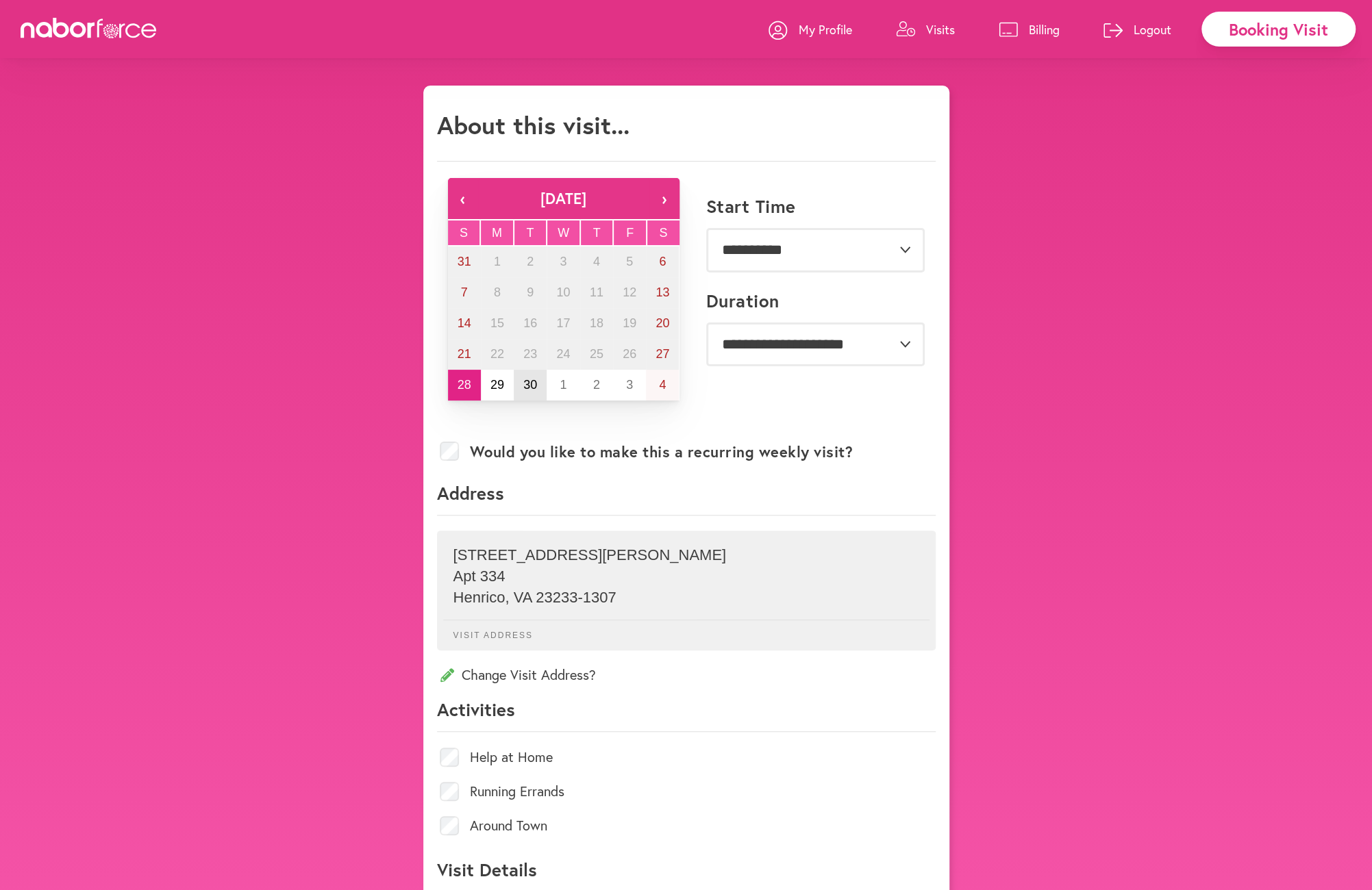 This screenshot has height=890, width=1372. Describe the element at coordinates (663, 261) in the screenshot. I see `button: September 6, 2025` at that location.